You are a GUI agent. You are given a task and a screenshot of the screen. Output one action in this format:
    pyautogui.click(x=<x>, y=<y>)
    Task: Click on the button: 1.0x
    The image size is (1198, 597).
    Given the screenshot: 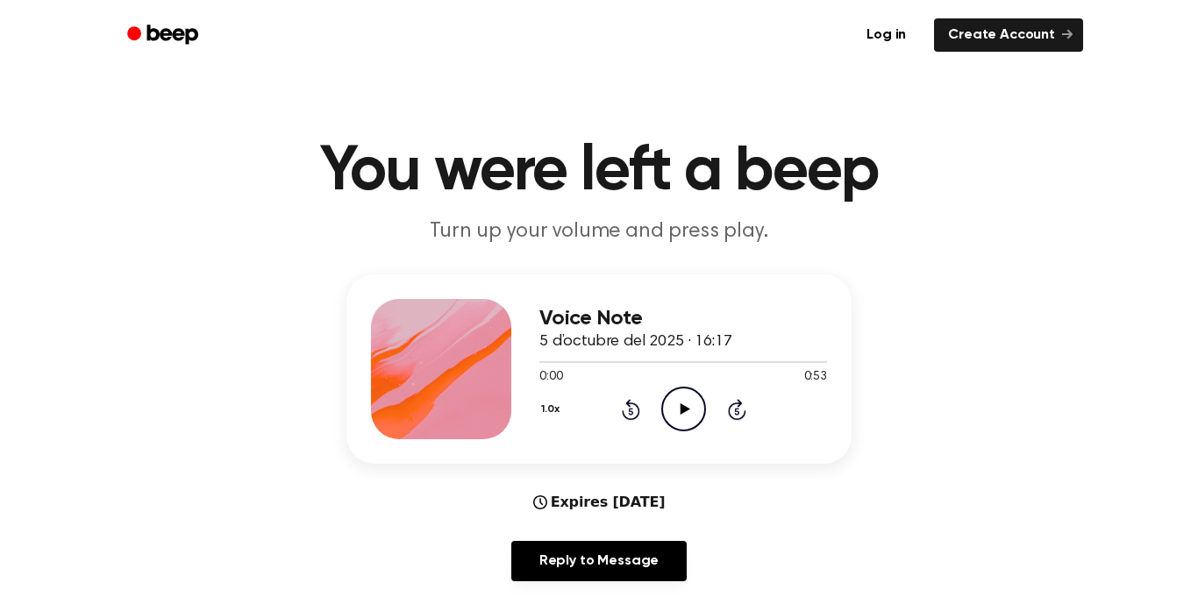 What is the action you would take?
    pyautogui.click(x=553, y=410)
    